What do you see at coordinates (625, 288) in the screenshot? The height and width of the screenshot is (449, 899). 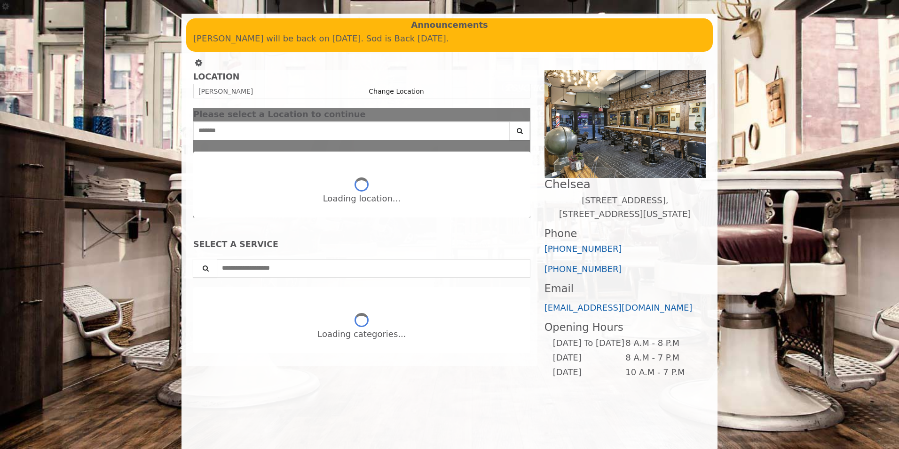 I see `h3: Email` at bounding box center [625, 288].